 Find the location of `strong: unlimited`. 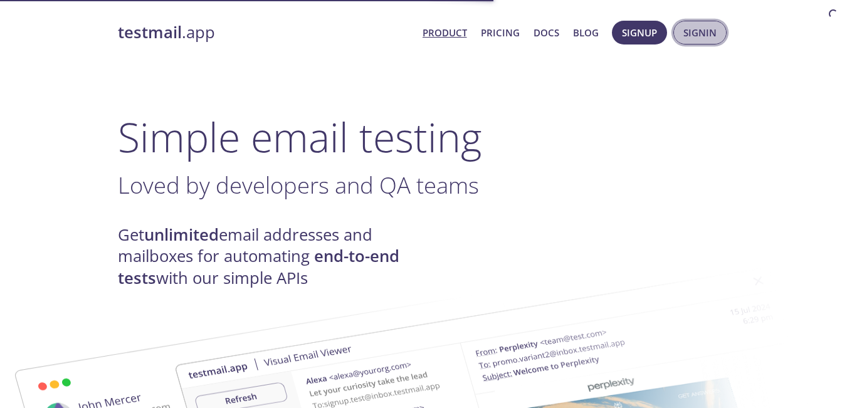

strong: unlimited is located at coordinates (181, 234).